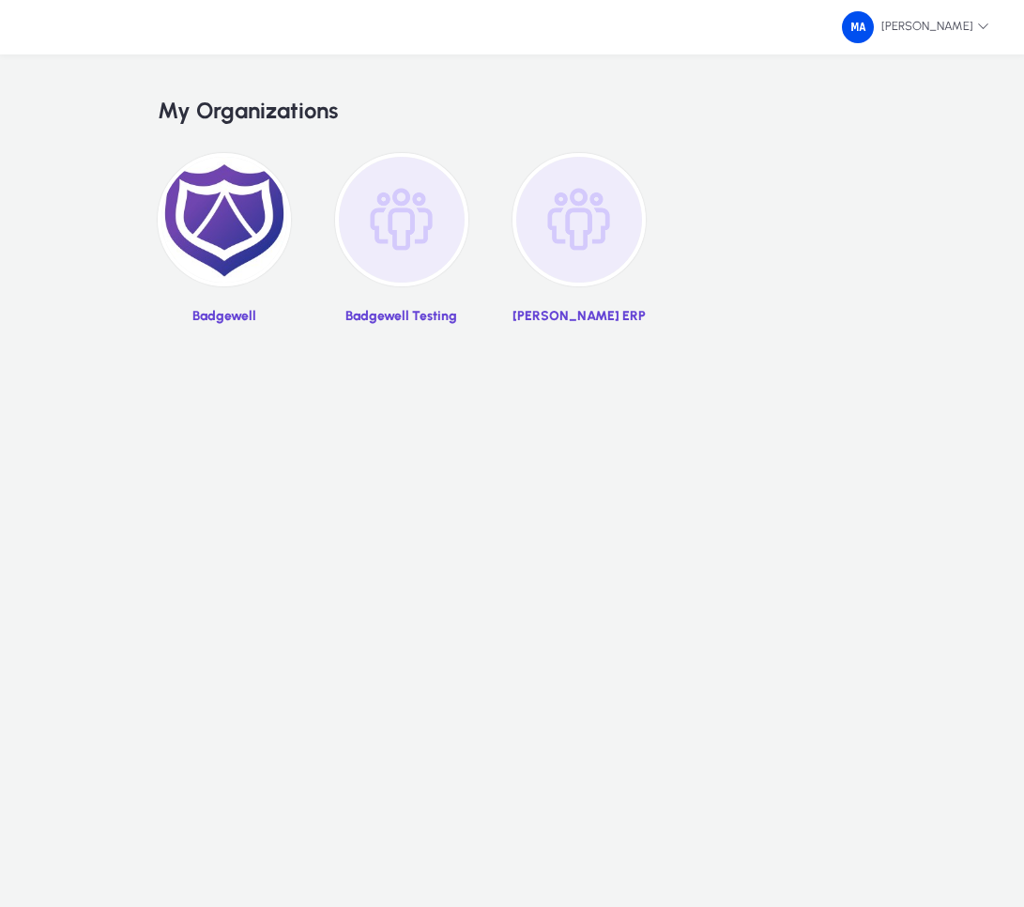 This screenshot has width=1024, height=907. Describe the element at coordinates (512, 111) in the screenshot. I see `h2: My Organizations` at that location.